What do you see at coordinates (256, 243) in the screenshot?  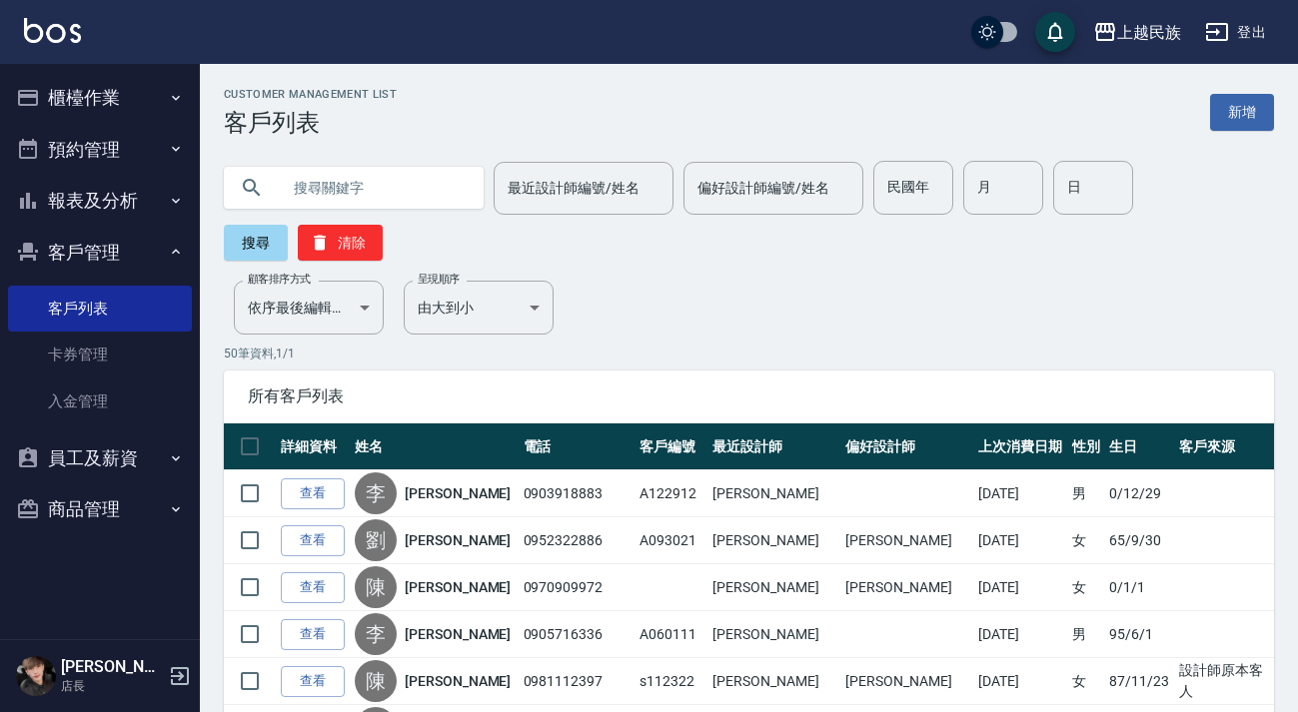 I see `button: 搜尋` at bounding box center [256, 243].